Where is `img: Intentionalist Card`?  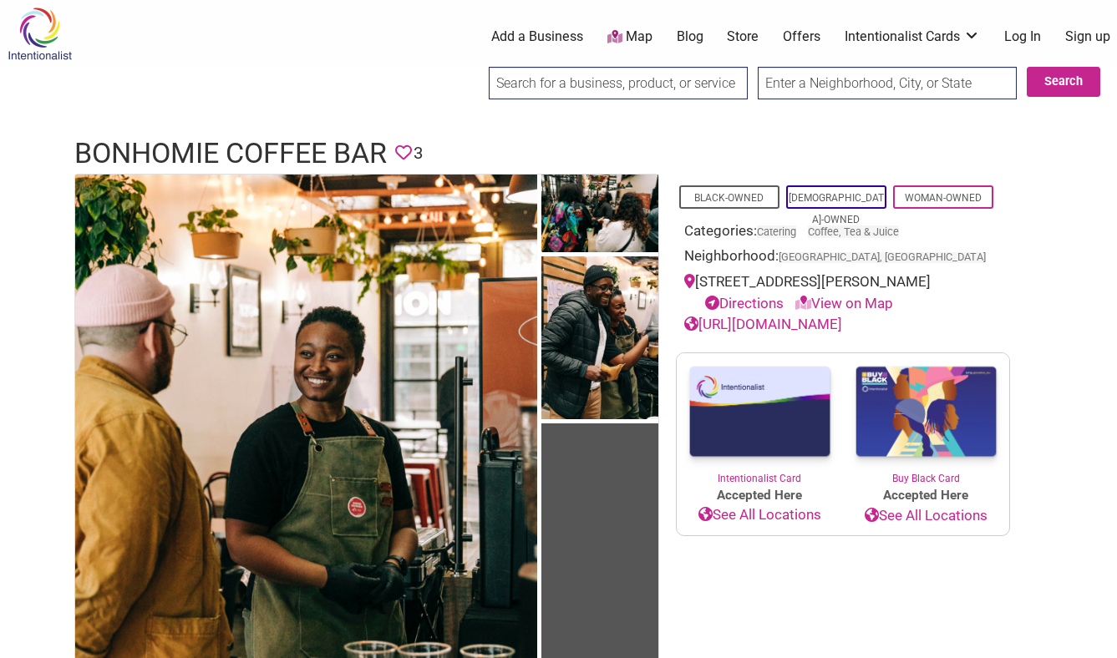
img: Intentionalist Card is located at coordinates (759, 412).